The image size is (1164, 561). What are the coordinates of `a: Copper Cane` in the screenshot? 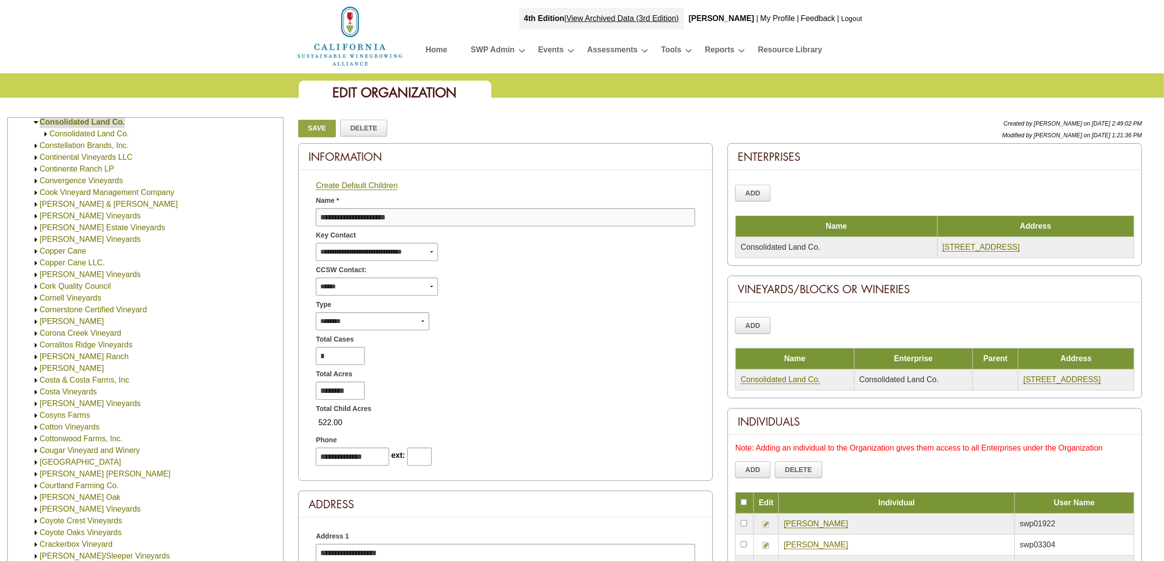 It's located at (63, 251).